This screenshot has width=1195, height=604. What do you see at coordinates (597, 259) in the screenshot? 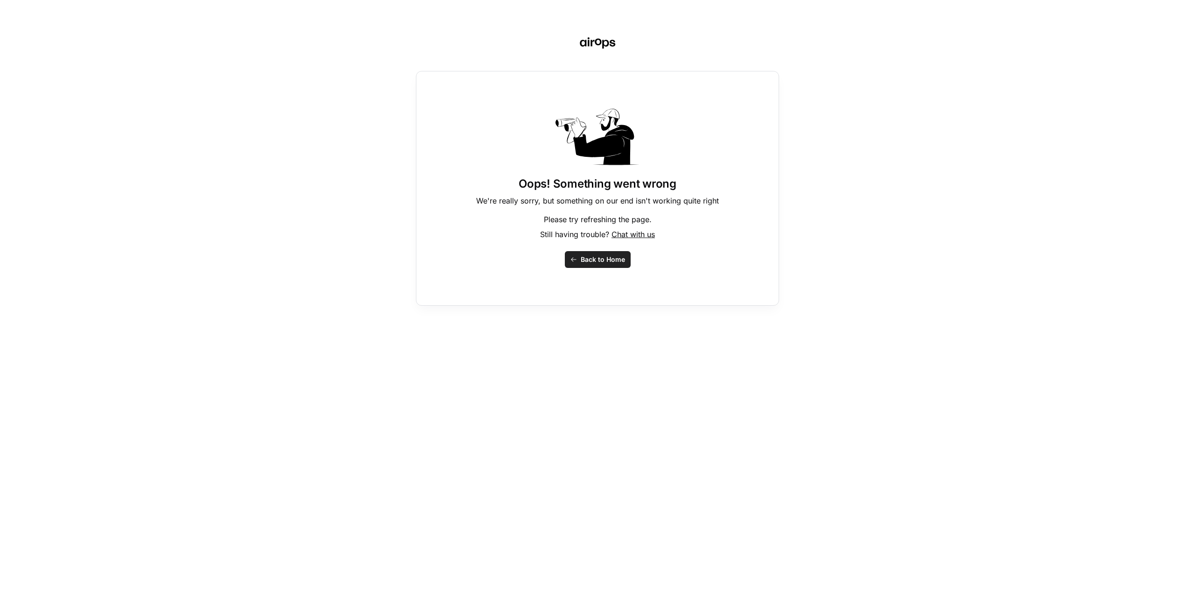
I see `button: Back to Home` at bounding box center [597, 259].